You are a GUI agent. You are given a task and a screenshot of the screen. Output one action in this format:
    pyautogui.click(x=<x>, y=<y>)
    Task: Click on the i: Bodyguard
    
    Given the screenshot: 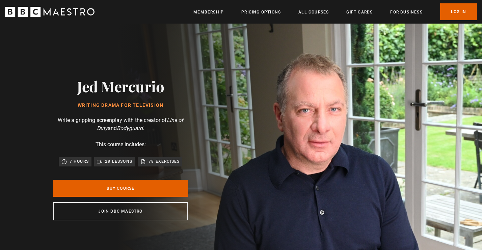 What is the action you would take?
    pyautogui.click(x=130, y=128)
    